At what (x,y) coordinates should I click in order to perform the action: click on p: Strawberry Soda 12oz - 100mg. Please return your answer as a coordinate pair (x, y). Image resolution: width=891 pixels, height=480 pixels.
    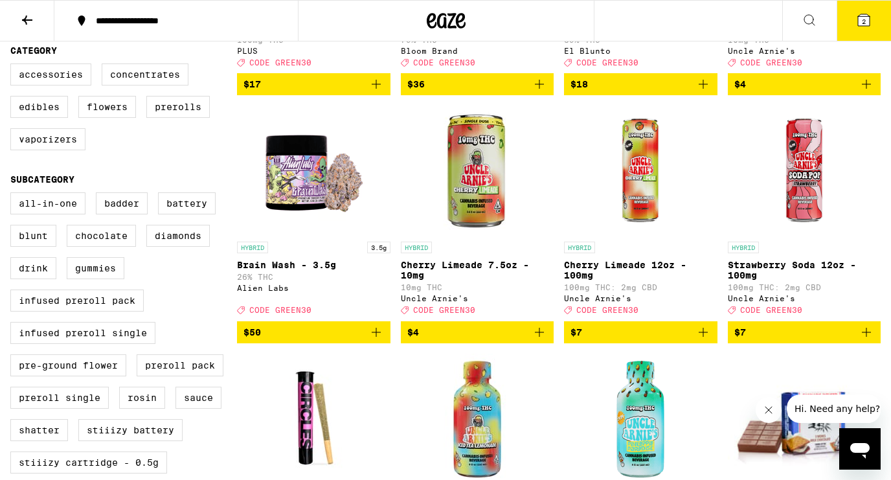
    Looking at the image, I should click on (804, 270).